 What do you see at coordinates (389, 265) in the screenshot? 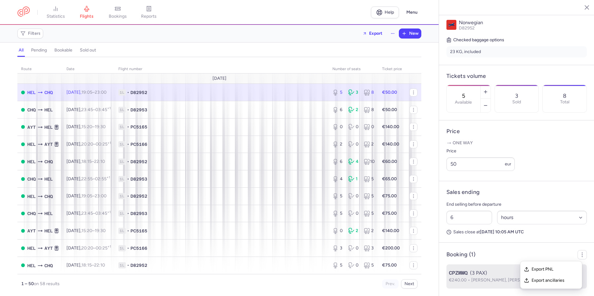
I see `strong: €75.00` at bounding box center [389, 265].